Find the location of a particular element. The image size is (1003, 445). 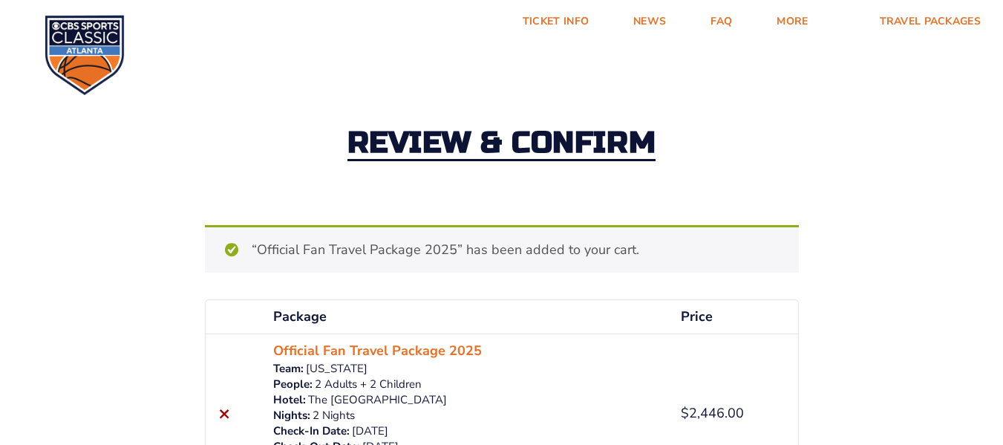

th: Package is located at coordinates (468, 316).